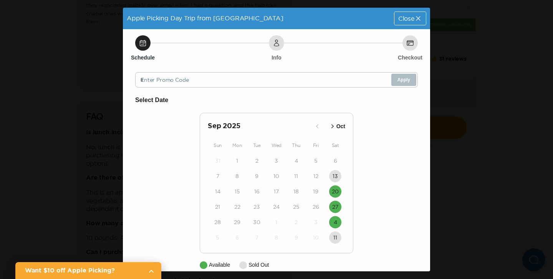 The image size is (553, 279). Describe the element at coordinates (335, 207) in the screenshot. I see `button: 27` at that location.